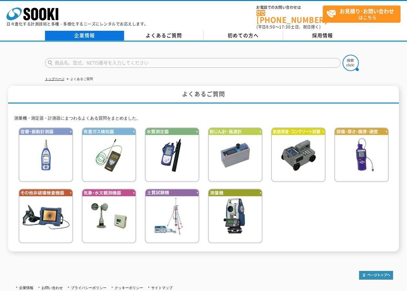 This screenshot has height=291, width=407. Describe the element at coordinates (204, 118) in the screenshot. I see `p: 測量機・測定器・計測器にまつわるよくある質問をまとめました。` at that location.